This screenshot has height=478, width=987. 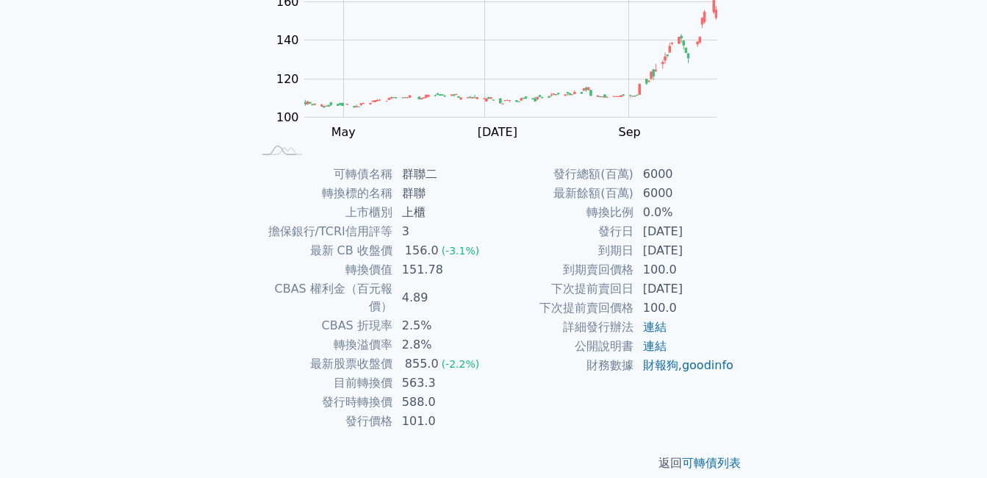 What do you see at coordinates (323, 251) in the screenshot?
I see `td: 最新 CB 收盤價` at bounding box center [323, 251].